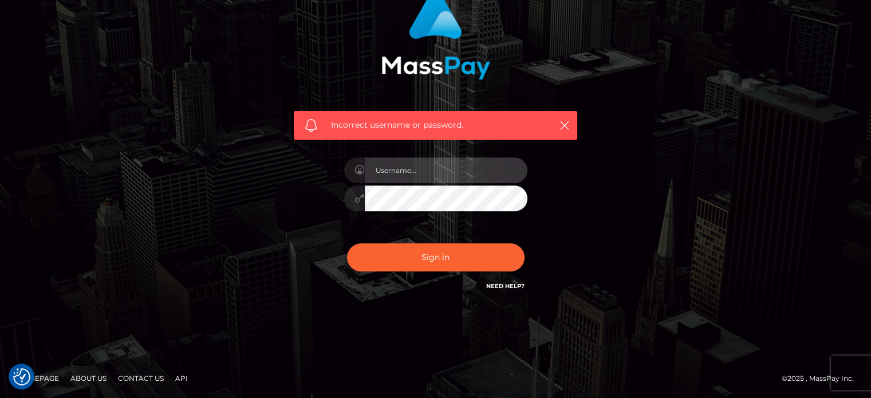 The image size is (871, 398). Describe the element at coordinates (182, 378) in the screenshot. I see `a: API` at that location.